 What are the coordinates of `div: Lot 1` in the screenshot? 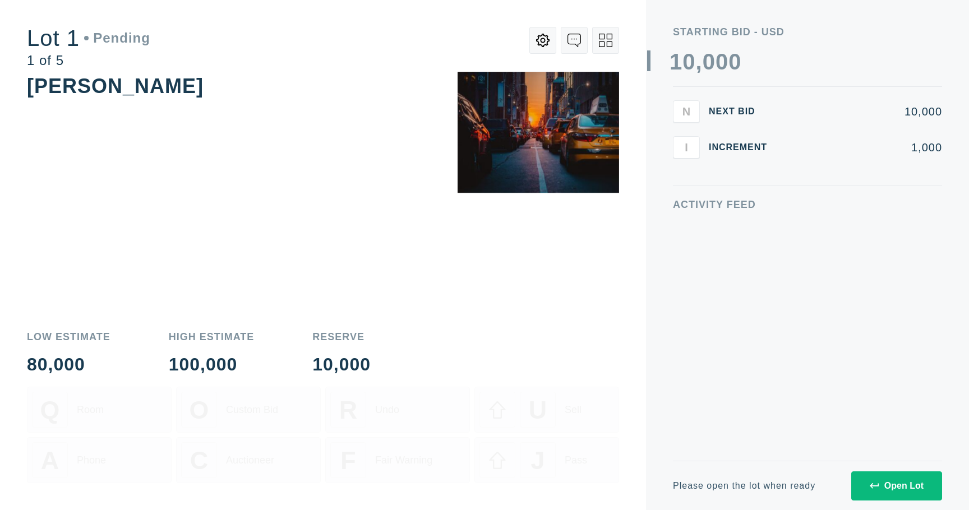 It's located at (89, 38).